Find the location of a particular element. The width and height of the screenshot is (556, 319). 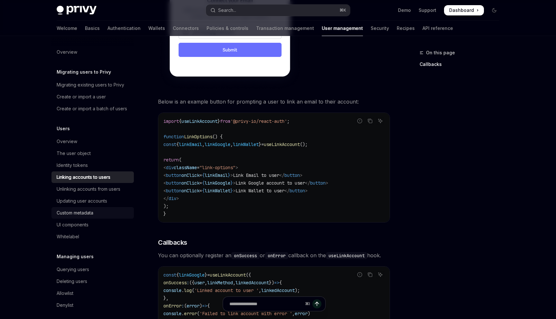

a: Identity tokens is located at coordinates (93, 165).